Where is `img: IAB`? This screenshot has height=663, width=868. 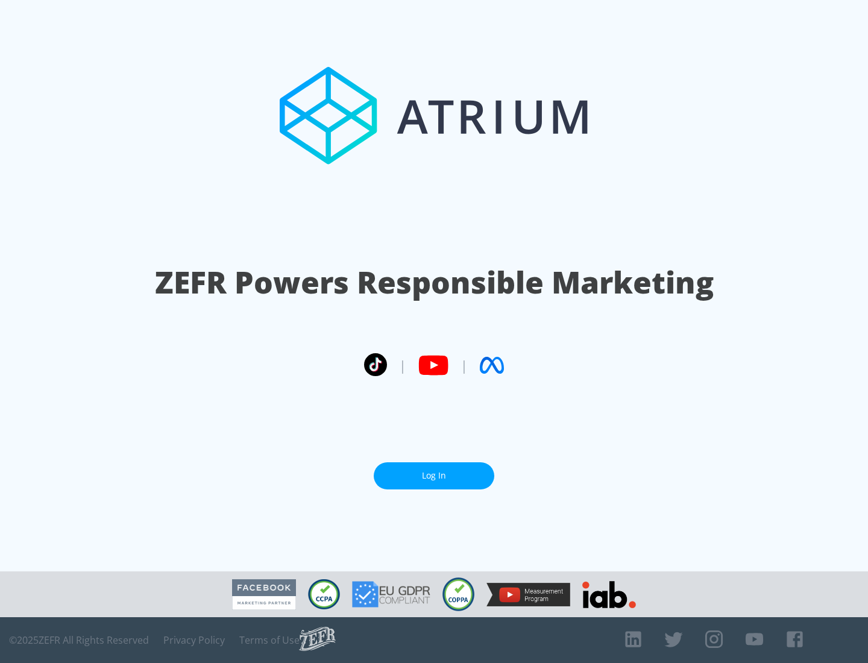
img: IAB is located at coordinates (609, 594).